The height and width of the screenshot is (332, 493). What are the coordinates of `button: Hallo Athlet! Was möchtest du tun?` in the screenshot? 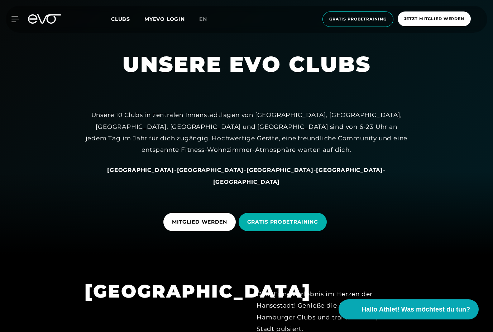 It's located at (409, 309).